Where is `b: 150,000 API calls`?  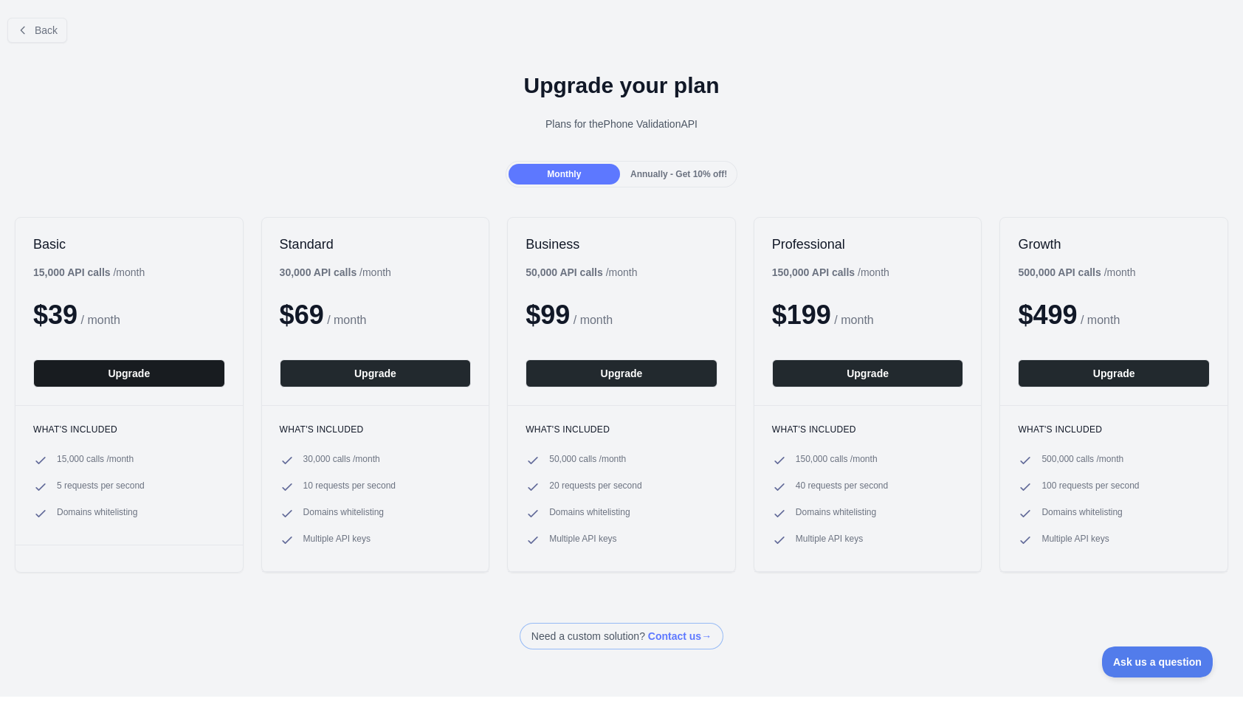 b: 150,000 API calls is located at coordinates (813, 272).